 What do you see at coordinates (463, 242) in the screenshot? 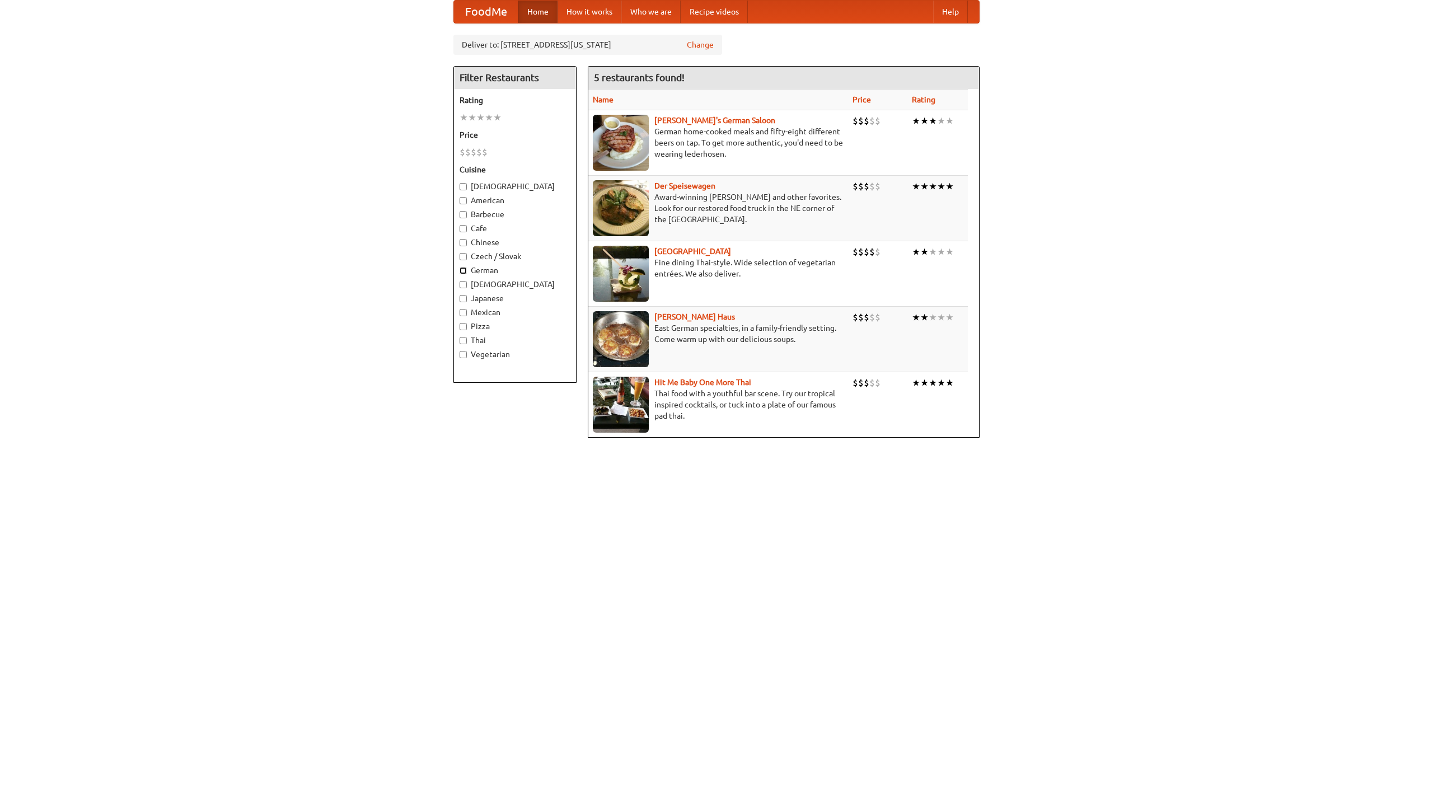
I see `input: Chinese` at bounding box center [463, 242].